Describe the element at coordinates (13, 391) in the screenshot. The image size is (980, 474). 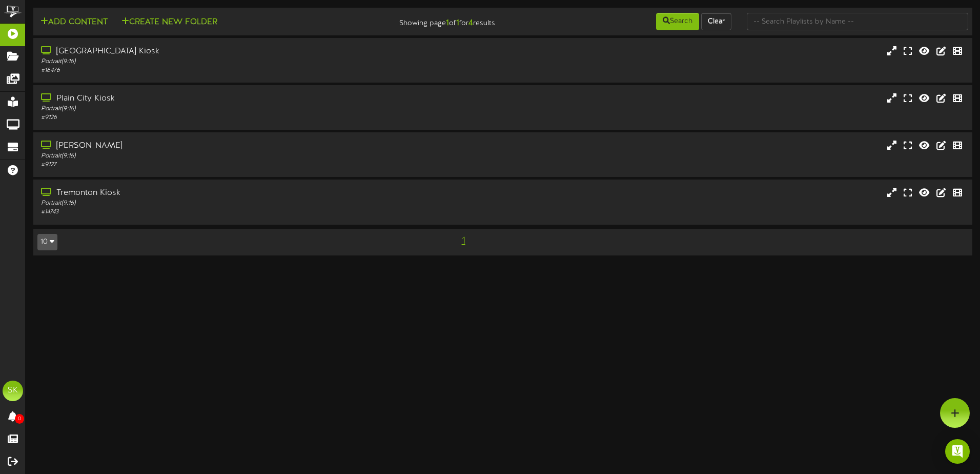
I see `div: SK` at that location.